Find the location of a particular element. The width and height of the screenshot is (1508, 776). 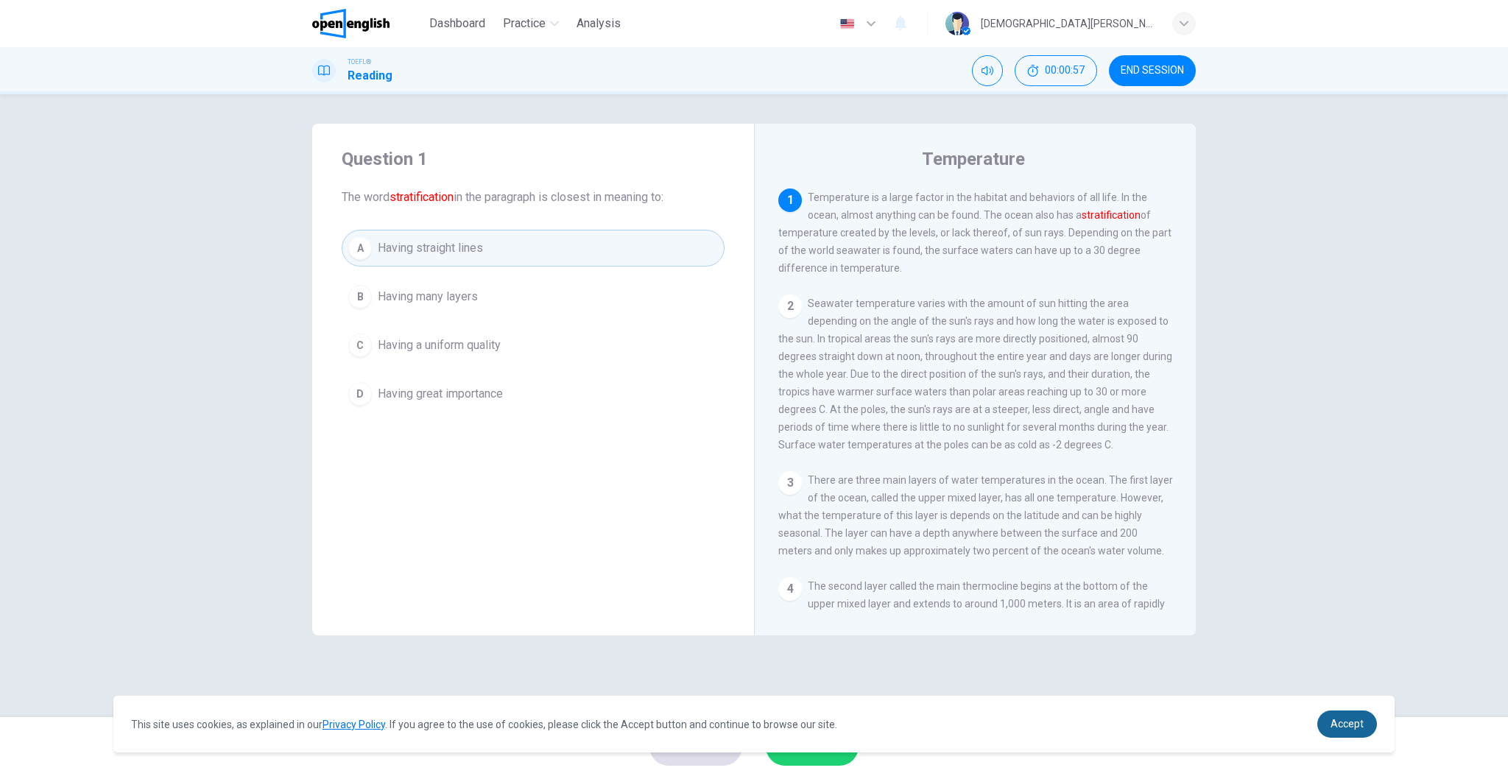

span: There are three main layers of water temperatures in the ocean. The first layer of the ocean, cal... is located at coordinates (976, 516).